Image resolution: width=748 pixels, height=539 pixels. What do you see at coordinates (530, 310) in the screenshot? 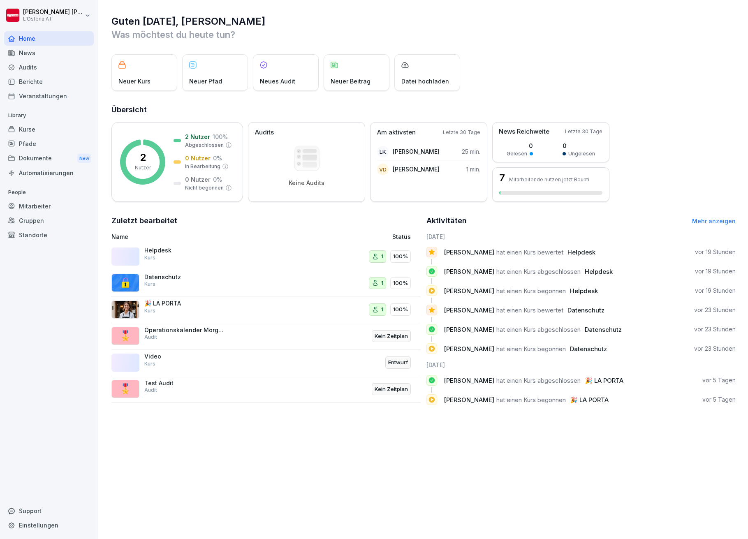
I see `span: hat einen Kurs bewertet` at bounding box center [530, 310].